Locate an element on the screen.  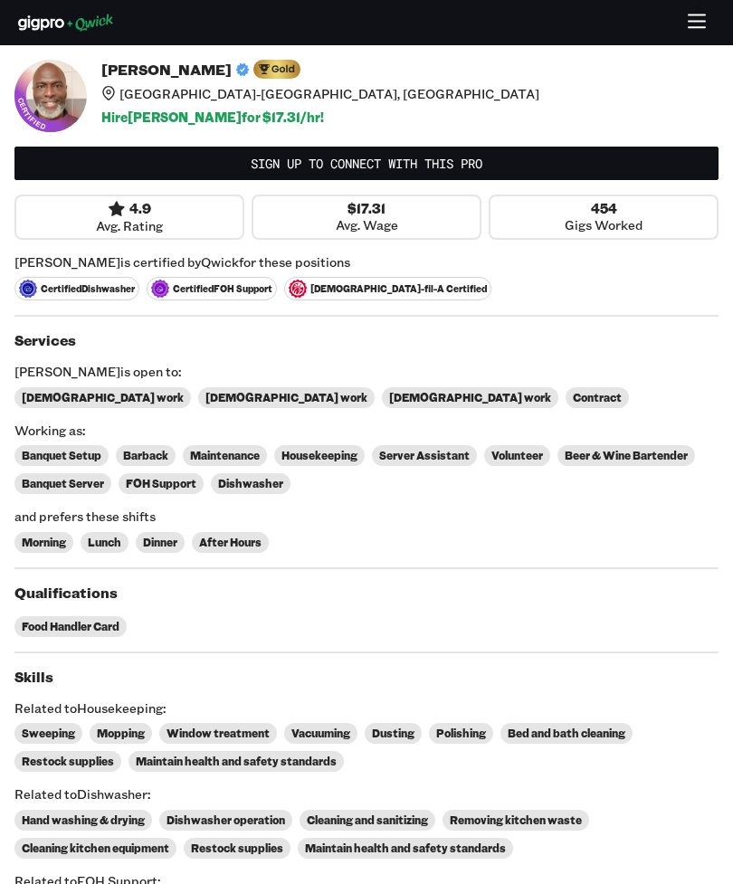
span: Polishing is located at coordinates (461, 733).